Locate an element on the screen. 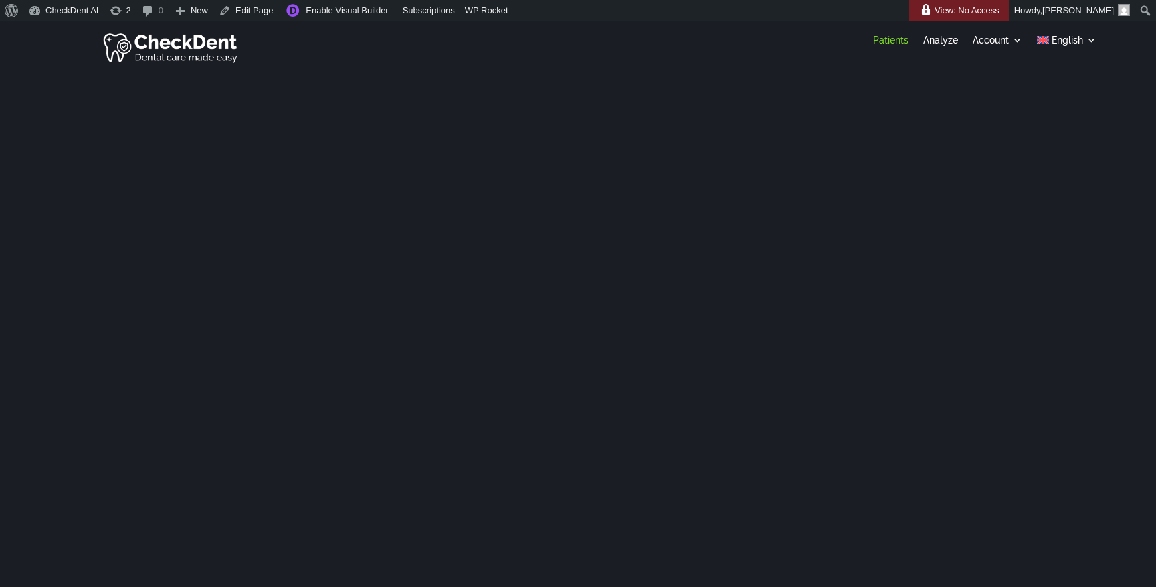  img: Arnav Saha is located at coordinates (1124, 10).